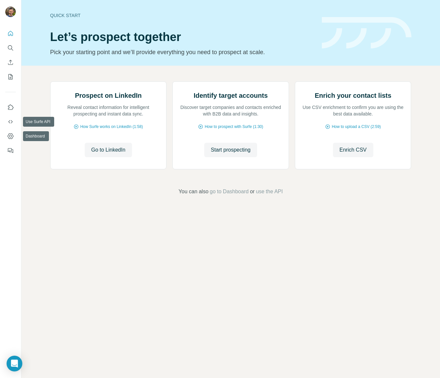 Image resolution: width=440 pixels, height=378 pixels. I want to click on h2: Enrich your contact lists, so click(352, 95).